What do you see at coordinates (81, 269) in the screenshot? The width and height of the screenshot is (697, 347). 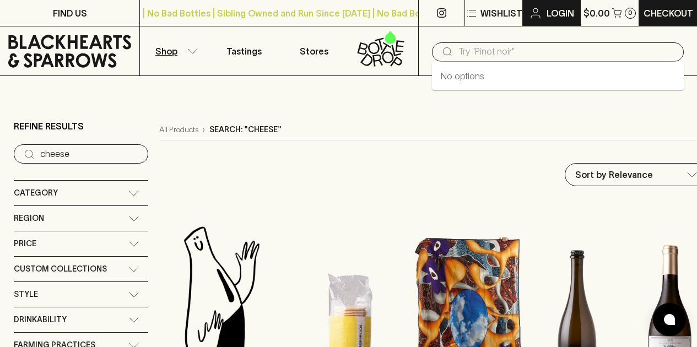 I see `div: Custom Collections` at bounding box center [81, 269].